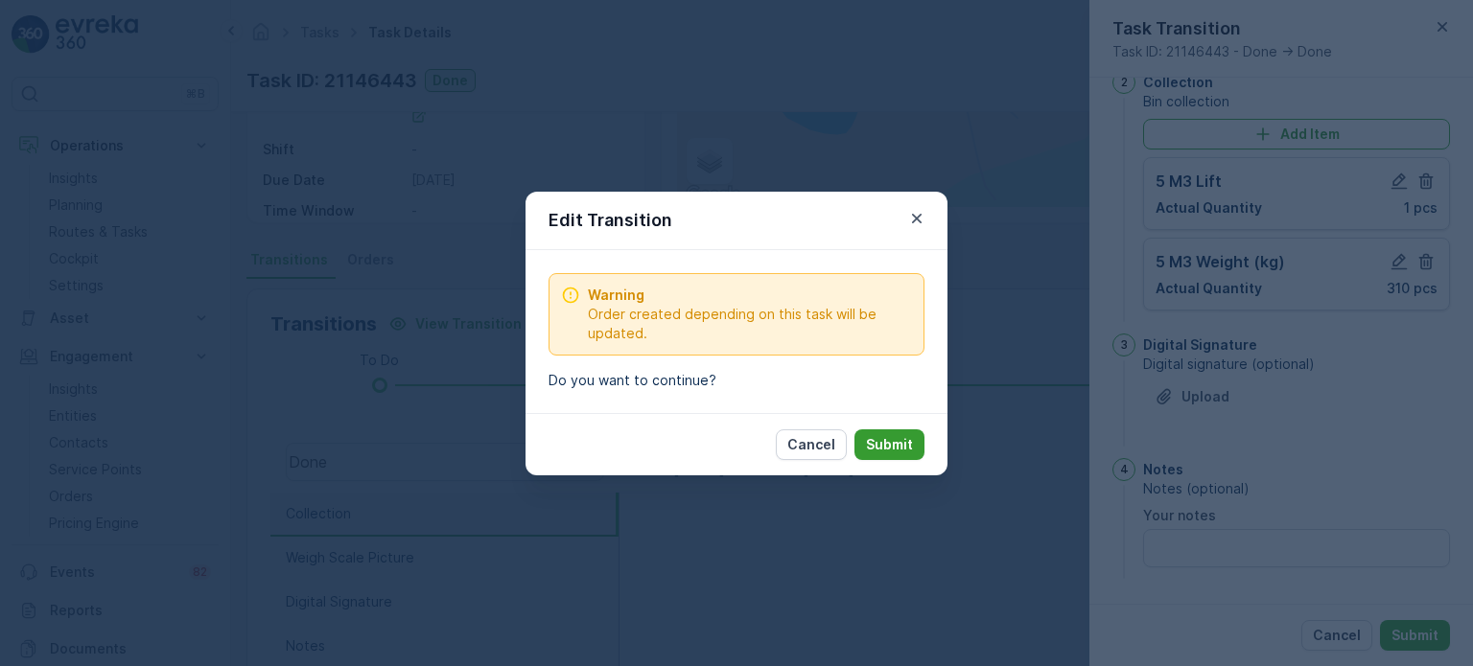  What do you see at coordinates (811, 445) in the screenshot?
I see `button: Cancel` at bounding box center [811, 445].